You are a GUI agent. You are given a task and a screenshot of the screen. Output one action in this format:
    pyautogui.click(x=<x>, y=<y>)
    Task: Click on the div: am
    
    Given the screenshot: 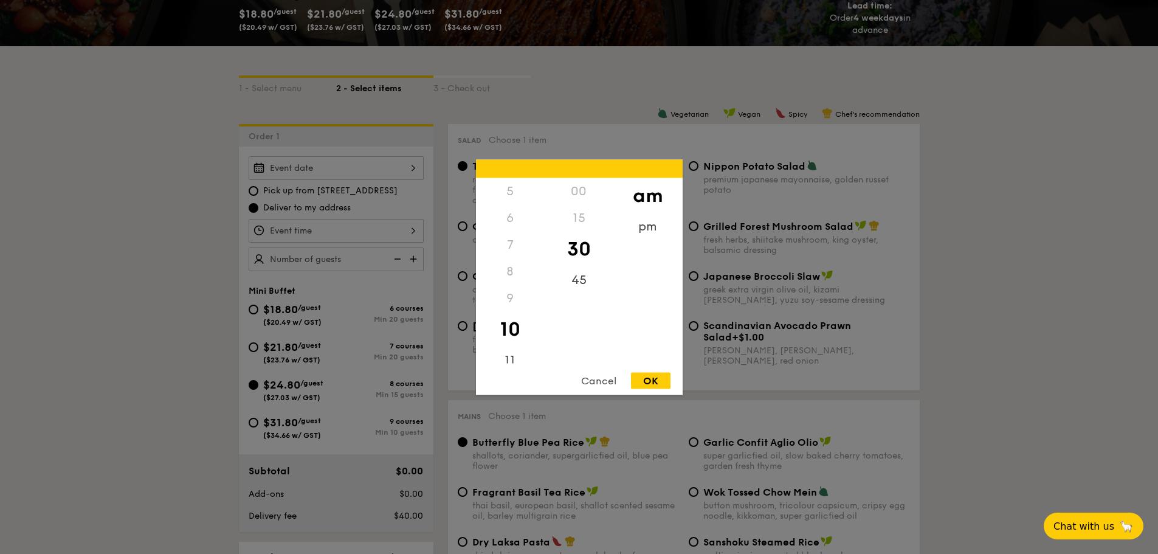 What is the action you would take?
    pyautogui.click(x=647, y=195)
    